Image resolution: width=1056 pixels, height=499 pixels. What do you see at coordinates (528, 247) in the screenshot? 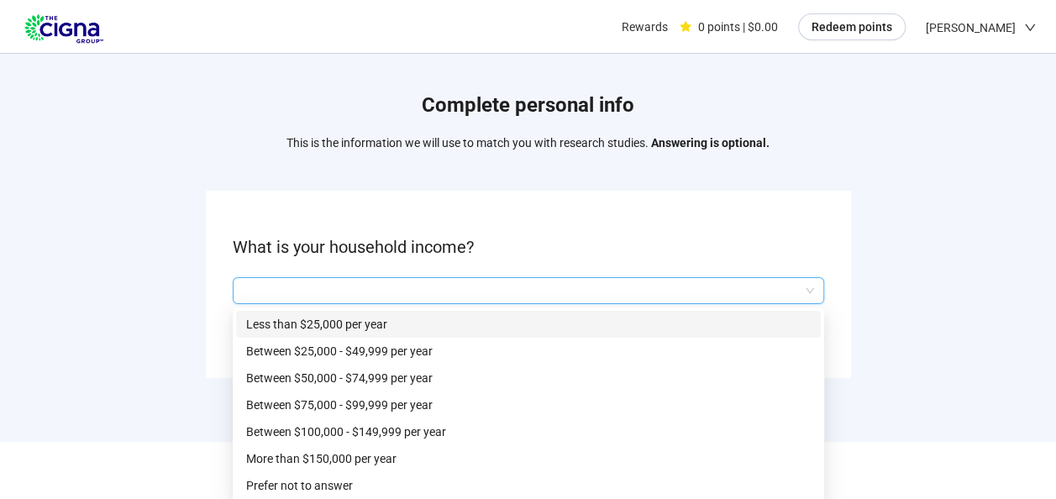
I see `p: What is your household income?` at bounding box center [528, 247].